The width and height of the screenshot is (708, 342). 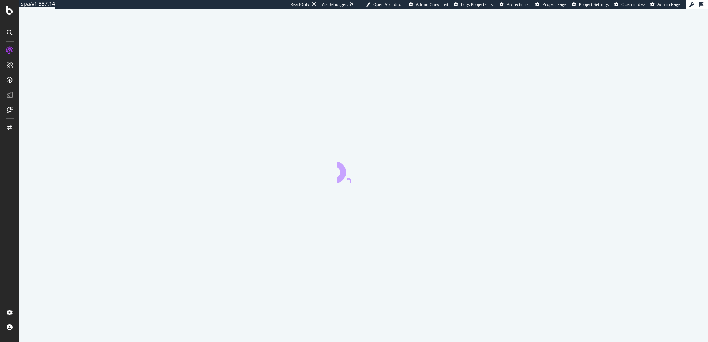 I want to click on a: Admin Page, so click(x=665, y=4).